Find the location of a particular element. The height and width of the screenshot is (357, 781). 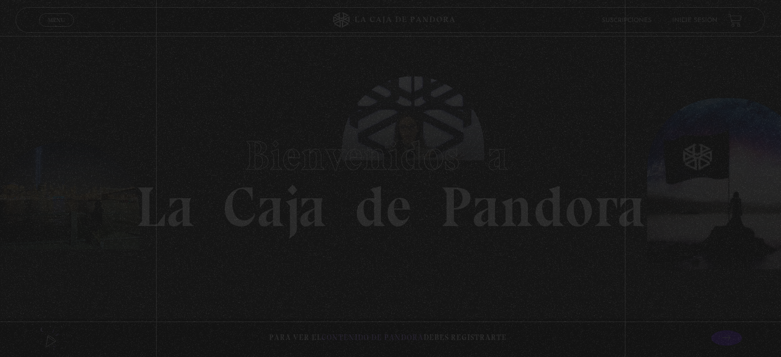

span: Menu is located at coordinates (56, 20).